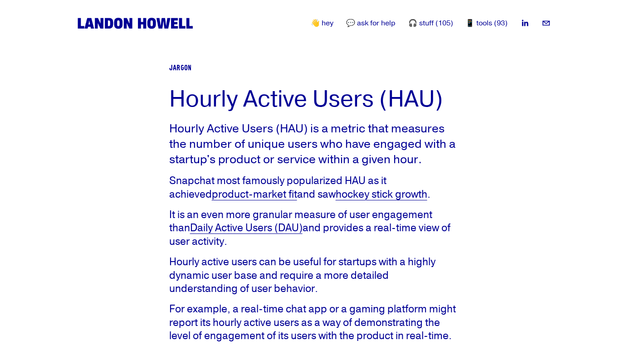 The image size is (626, 350). Describe the element at coordinates (370, 24) in the screenshot. I see `a: 💬 ask for help` at that location.